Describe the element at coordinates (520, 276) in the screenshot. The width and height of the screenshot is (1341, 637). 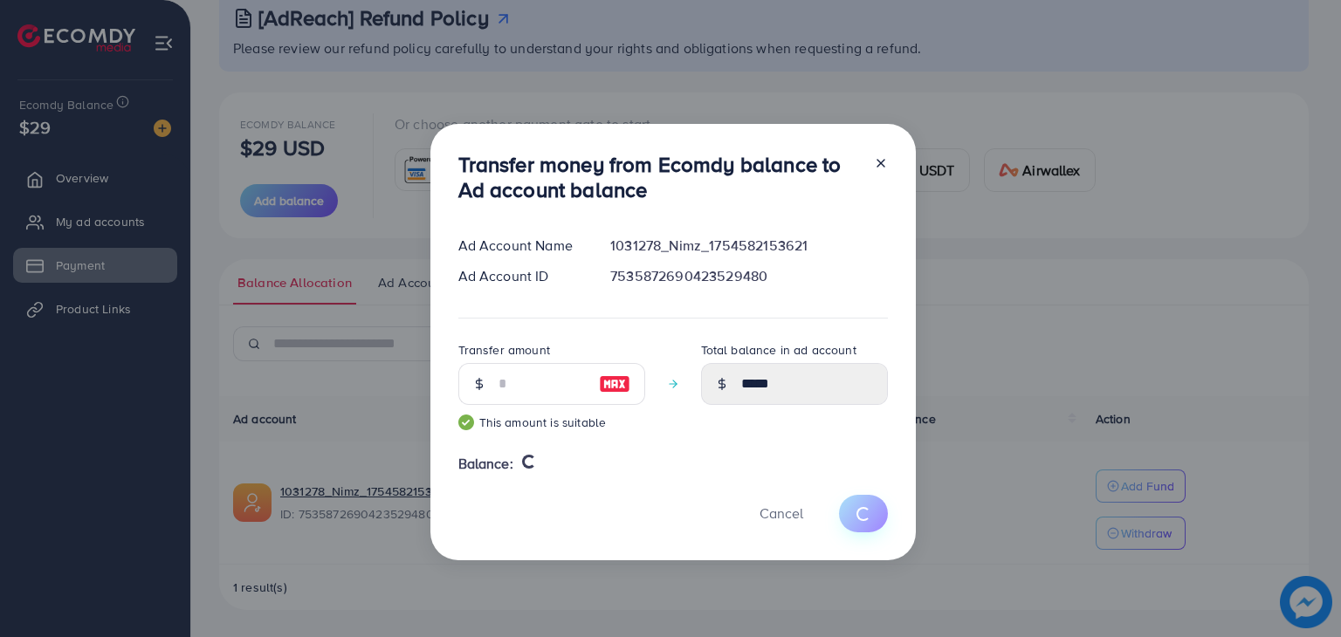
I see `div: Ad Account ID` at that location.